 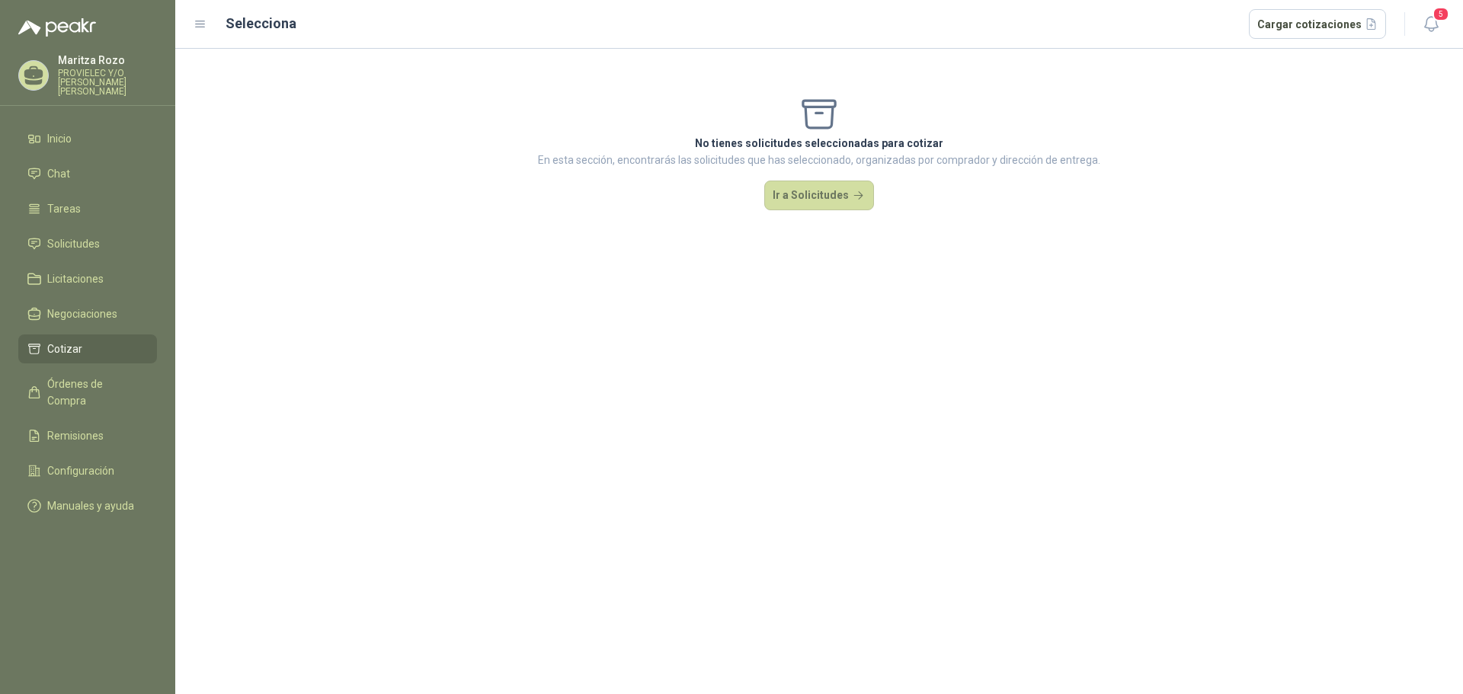 I want to click on a: Tareas, so click(x=88, y=209).